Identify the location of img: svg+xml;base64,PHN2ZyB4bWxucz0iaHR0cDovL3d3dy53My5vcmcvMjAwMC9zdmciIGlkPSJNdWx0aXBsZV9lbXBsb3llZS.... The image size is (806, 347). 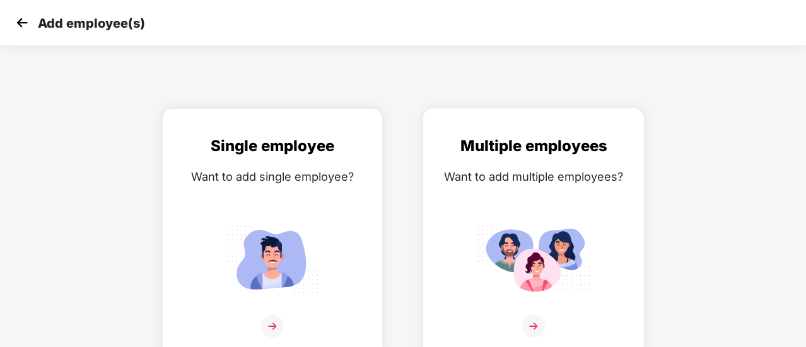
(533, 259).